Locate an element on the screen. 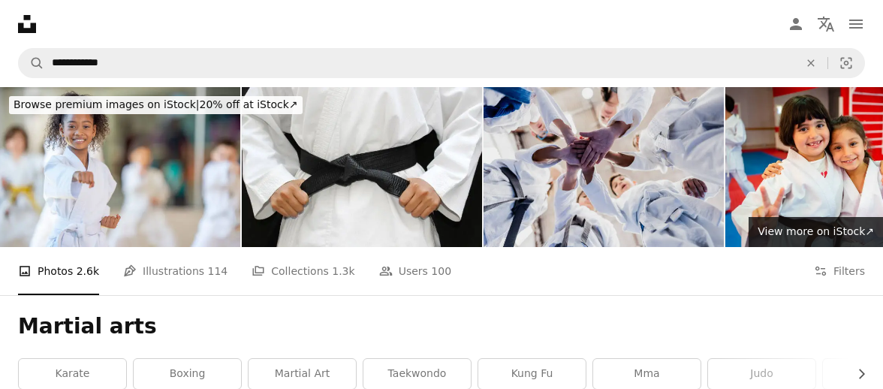  span: Browse premium images on iStock | is located at coordinates (106, 104).